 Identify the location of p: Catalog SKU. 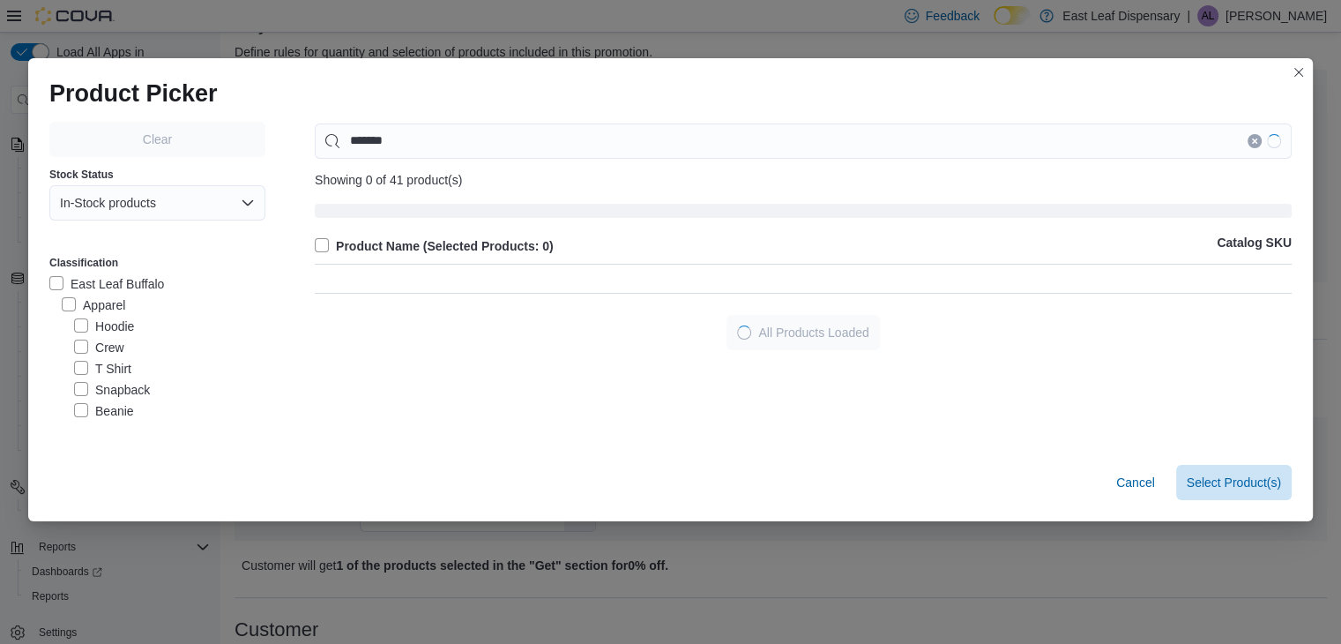
(1254, 246).